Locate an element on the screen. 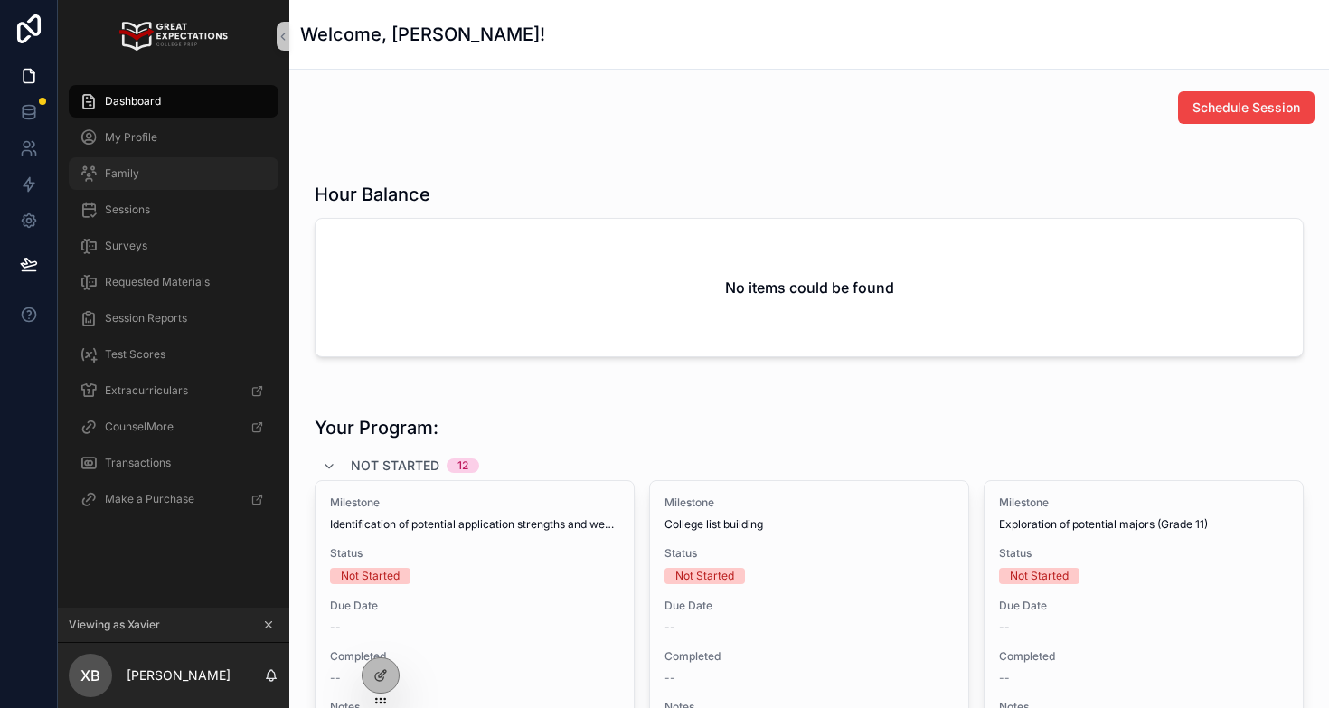  button: Schedule Session is located at coordinates (1246, 108).